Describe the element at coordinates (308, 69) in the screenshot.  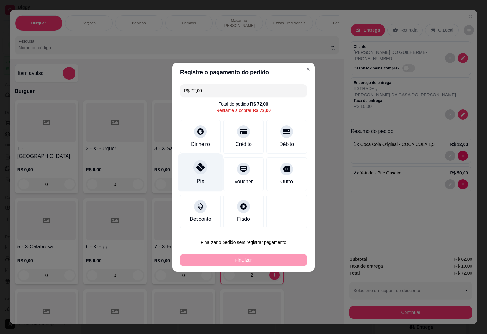
I see `button: Close` at that location.